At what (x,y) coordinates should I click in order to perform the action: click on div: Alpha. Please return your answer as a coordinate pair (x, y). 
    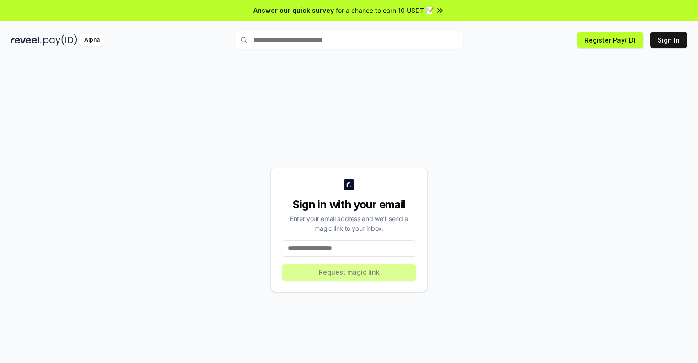
    Looking at the image, I should click on (92, 40).